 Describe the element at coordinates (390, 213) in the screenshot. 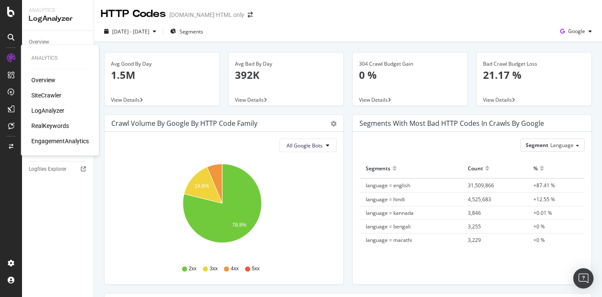

I see `span: language = kannada` at that location.